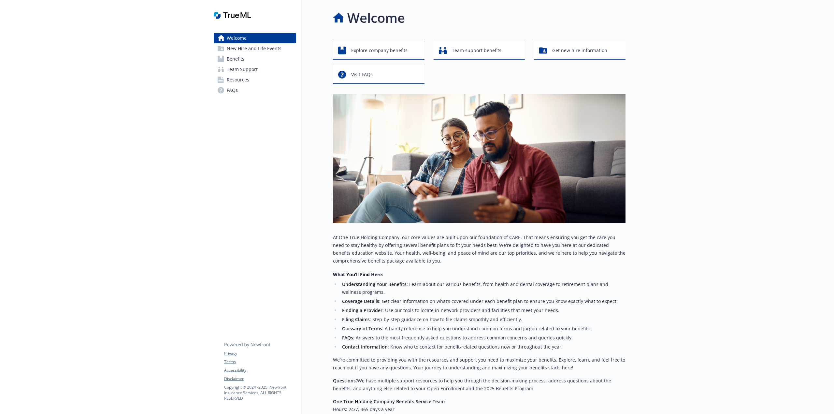 The height and width of the screenshot is (414, 834). What do you see at coordinates (361, 301) in the screenshot?
I see `strong: Coverage Details` at bounding box center [361, 301].